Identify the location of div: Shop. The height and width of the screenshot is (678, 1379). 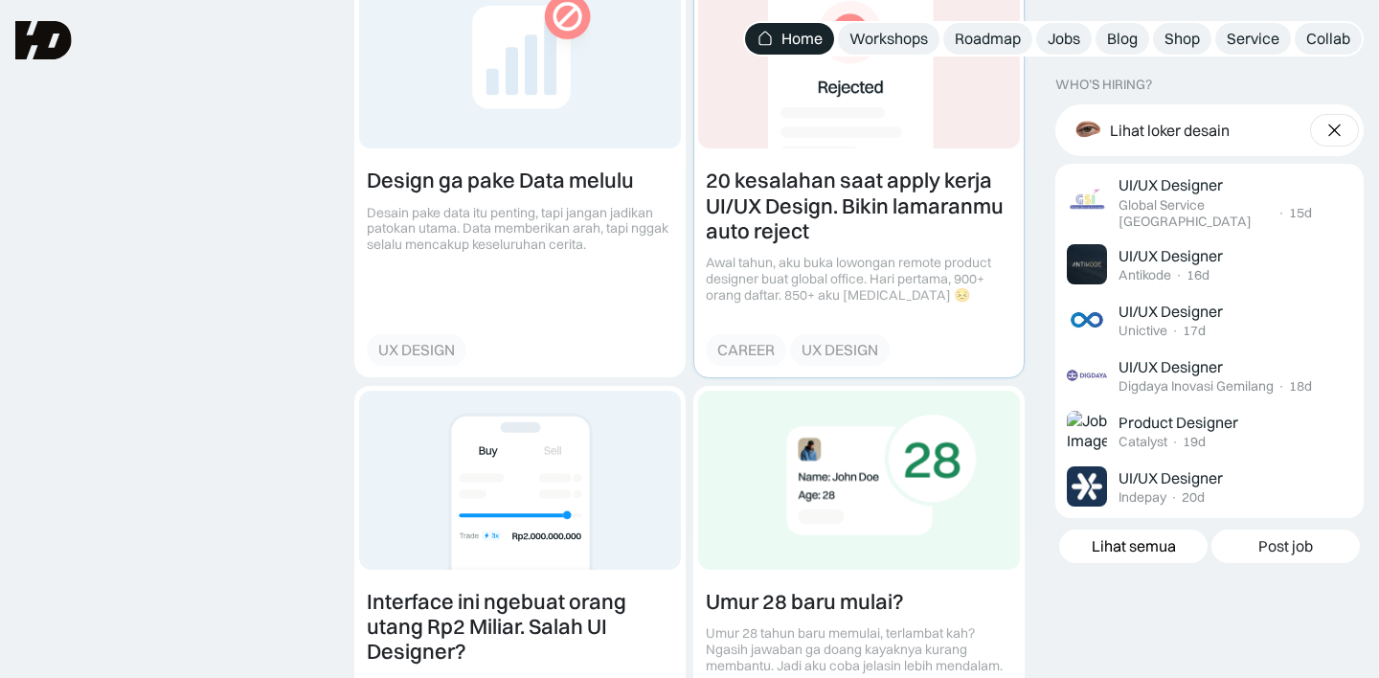
(1182, 38).